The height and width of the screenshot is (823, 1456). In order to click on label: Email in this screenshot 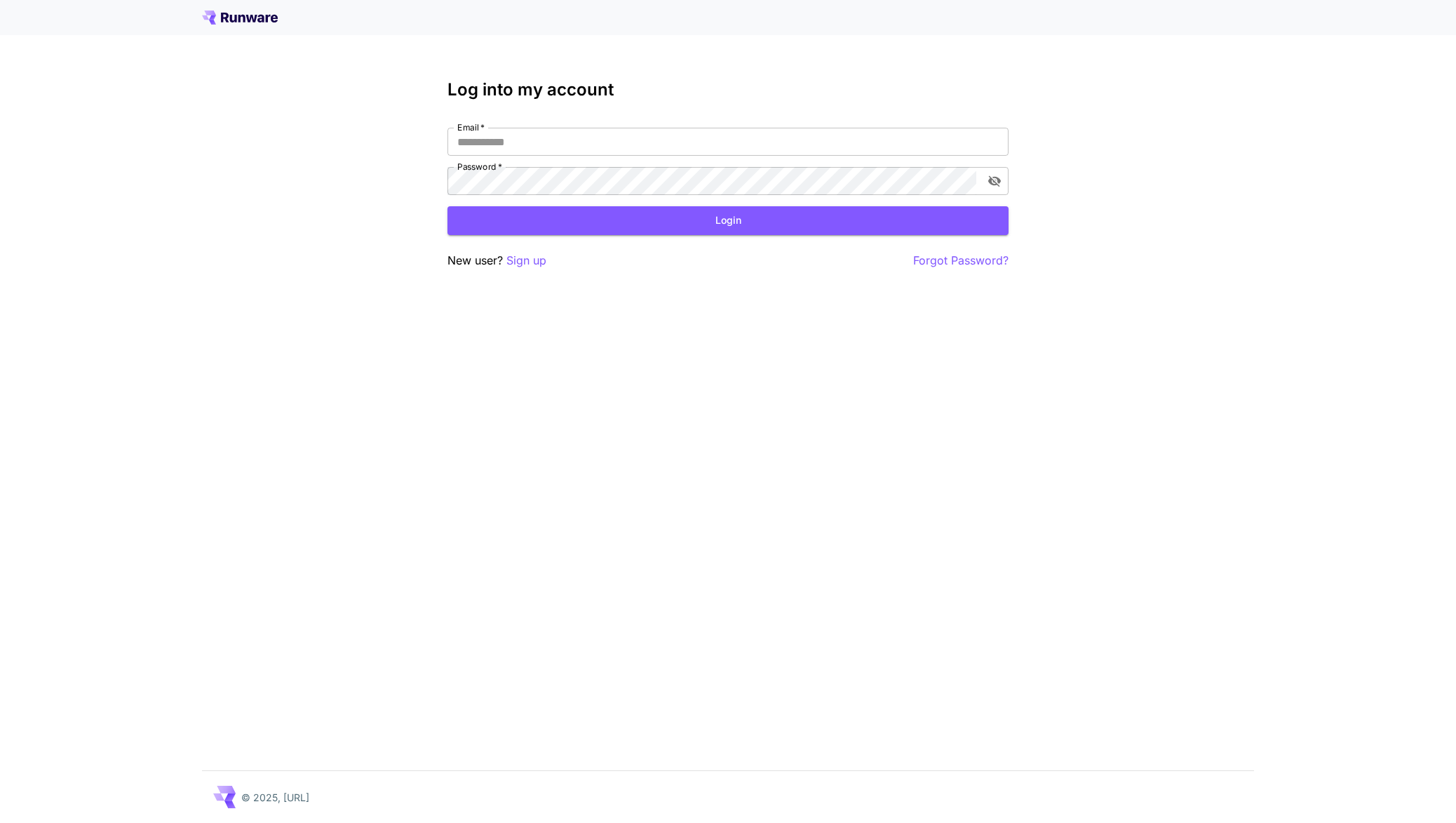, I will do `click(471, 127)`.